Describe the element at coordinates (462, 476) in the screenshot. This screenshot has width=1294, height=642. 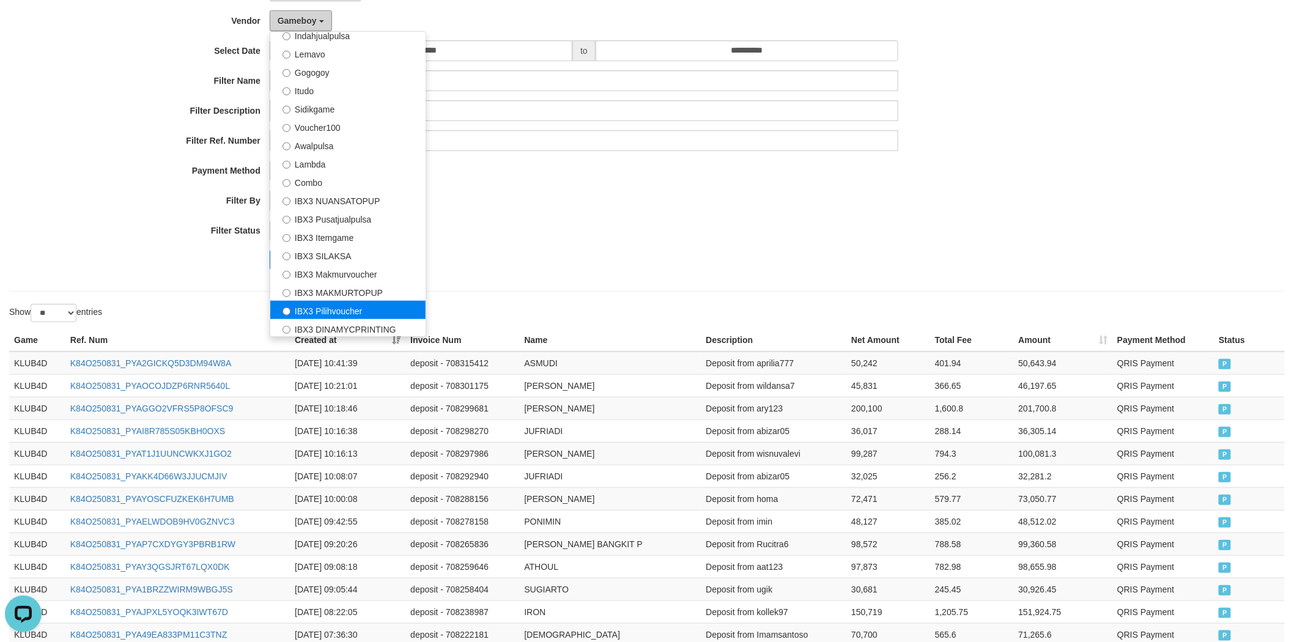
I see `td: deposit - 708292940` at that location.